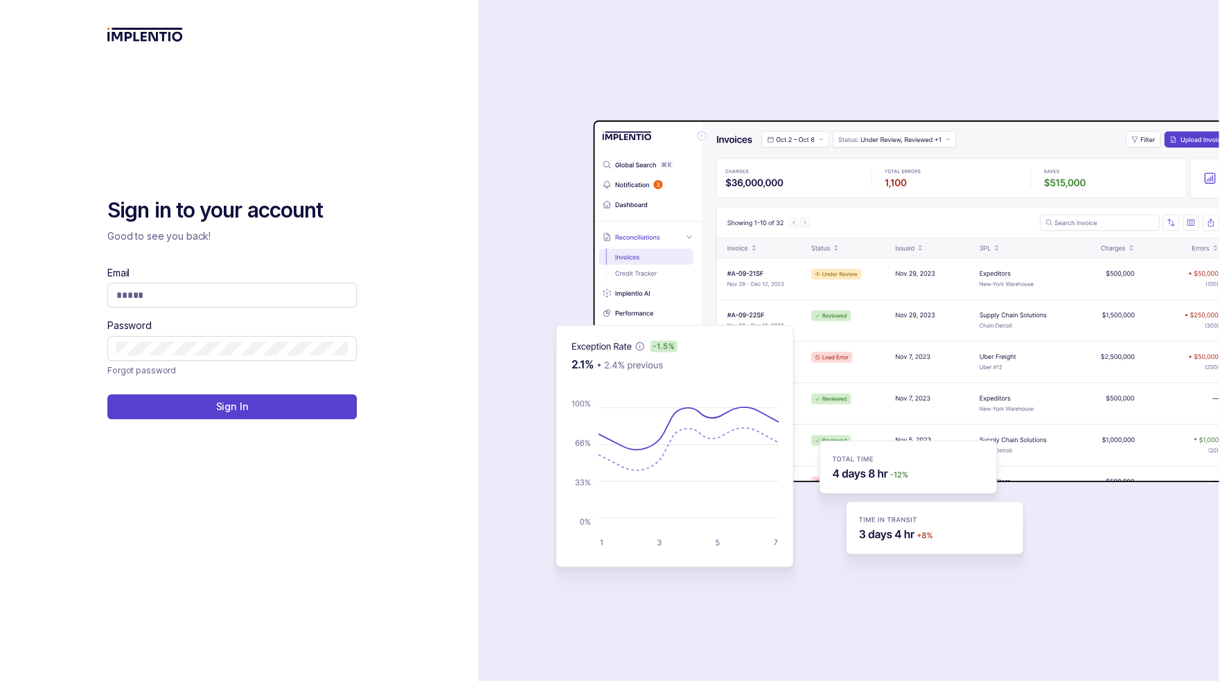 Image resolution: width=1229 pixels, height=681 pixels. I want to click on p: Good to see you back!, so click(232, 236).